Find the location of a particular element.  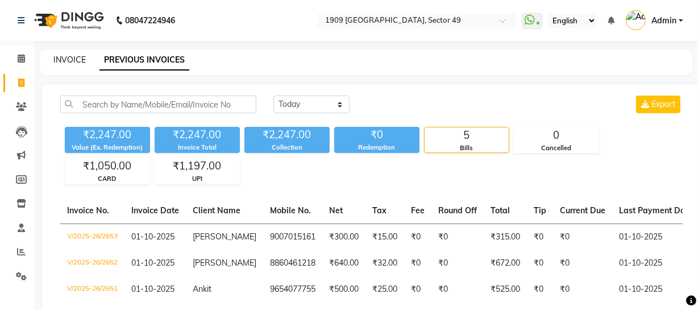

td: 8860461218 is located at coordinates (293, 263).